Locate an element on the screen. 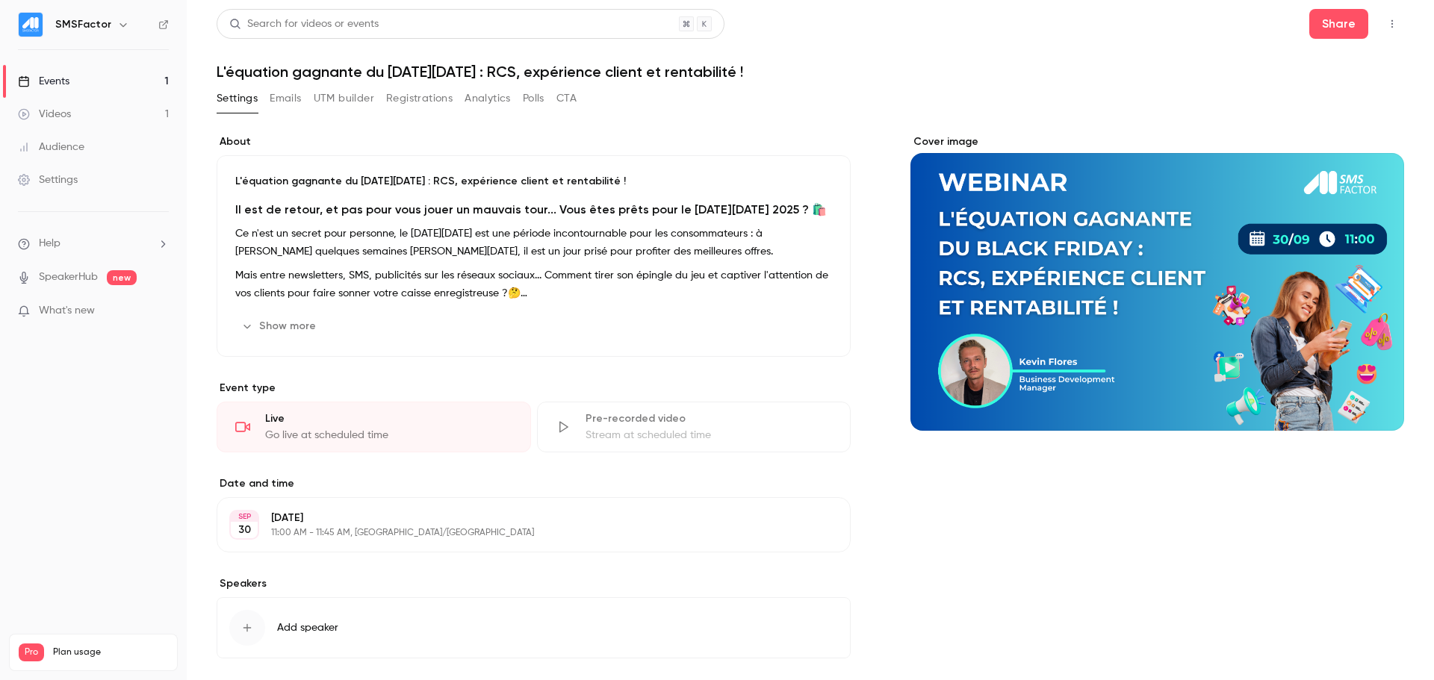 This screenshot has height=680, width=1434. button: Show more is located at coordinates (280, 326).